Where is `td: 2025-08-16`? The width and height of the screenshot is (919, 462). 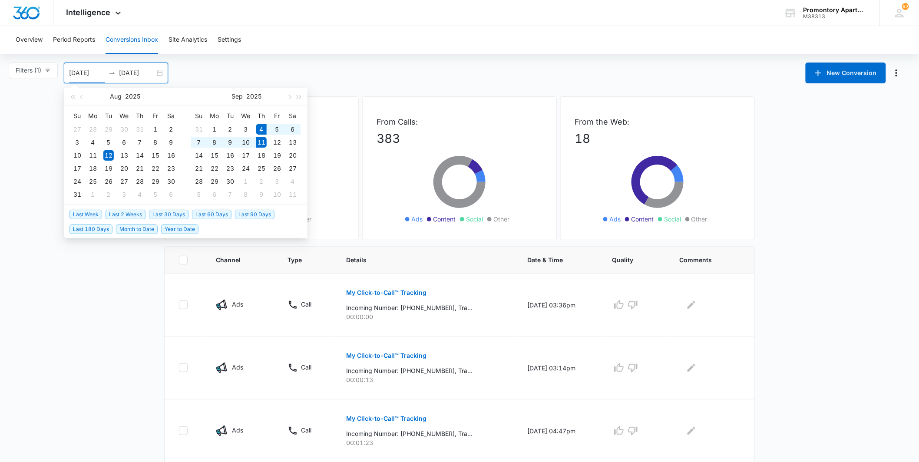
td: 2025-08-16 is located at coordinates (171, 155).